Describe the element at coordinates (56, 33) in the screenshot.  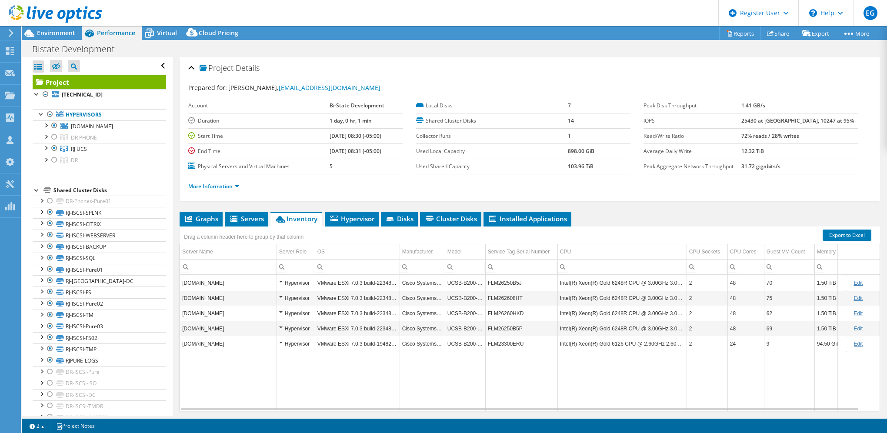
I see `span: Environment` at that location.